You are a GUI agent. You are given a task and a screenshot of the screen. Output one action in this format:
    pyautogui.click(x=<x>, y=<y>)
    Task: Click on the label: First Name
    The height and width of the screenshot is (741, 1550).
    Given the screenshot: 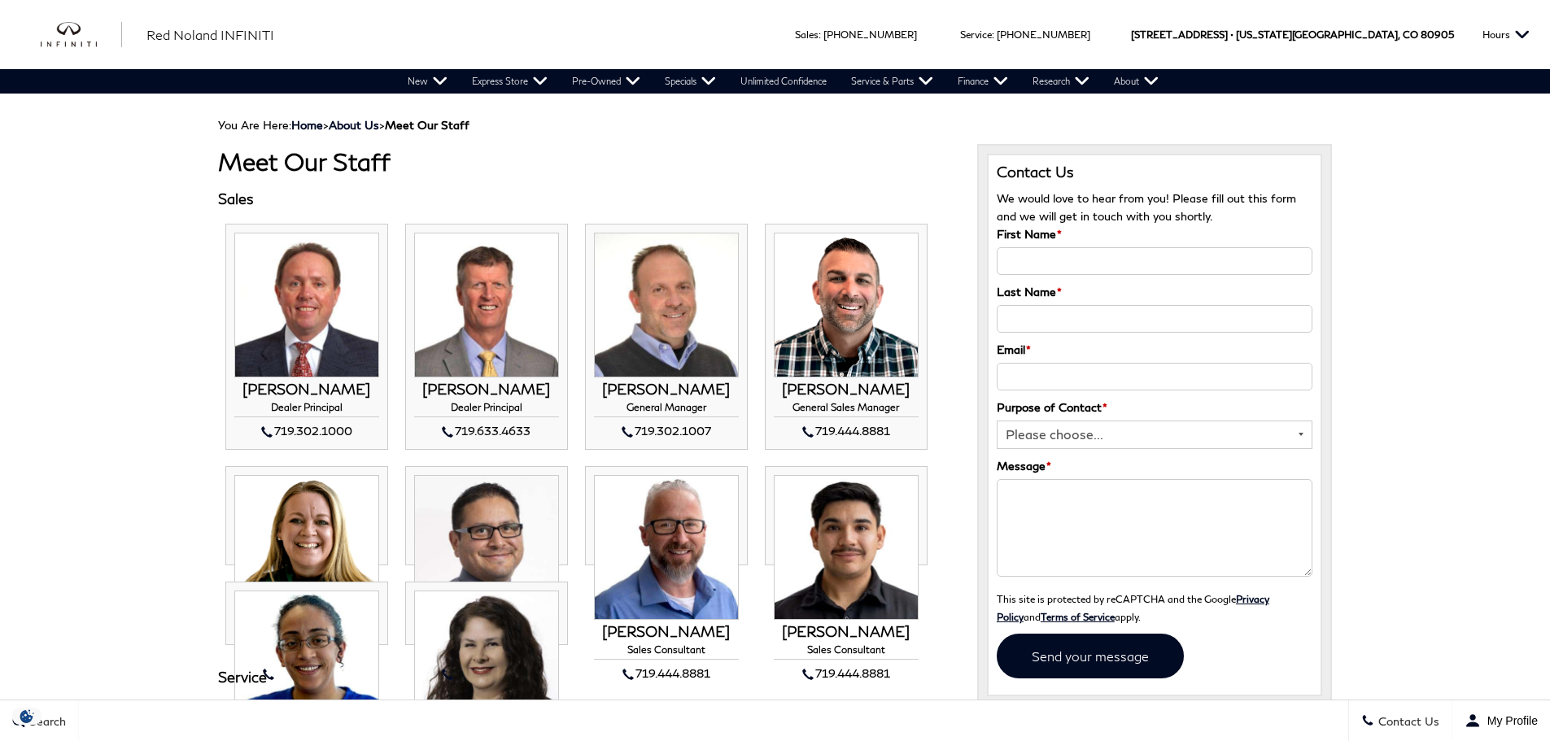 What is the action you would take?
    pyautogui.click(x=1029, y=234)
    